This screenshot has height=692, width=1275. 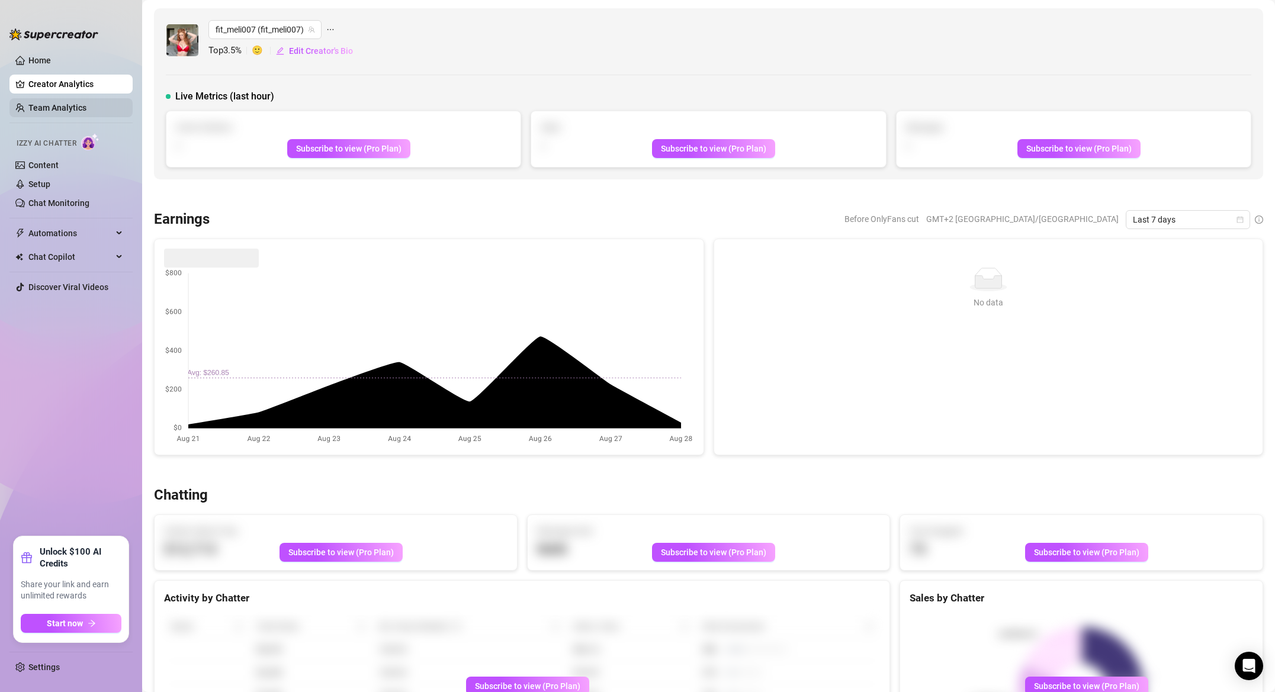 I want to click on span: edit, so click(x=280, y=51).